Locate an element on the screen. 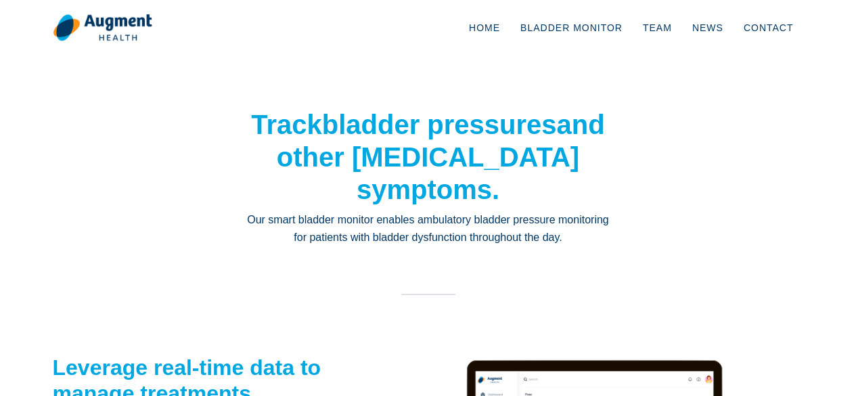 This screenshot has width=856, height=396. a: News is located at coordinates (708, 28).